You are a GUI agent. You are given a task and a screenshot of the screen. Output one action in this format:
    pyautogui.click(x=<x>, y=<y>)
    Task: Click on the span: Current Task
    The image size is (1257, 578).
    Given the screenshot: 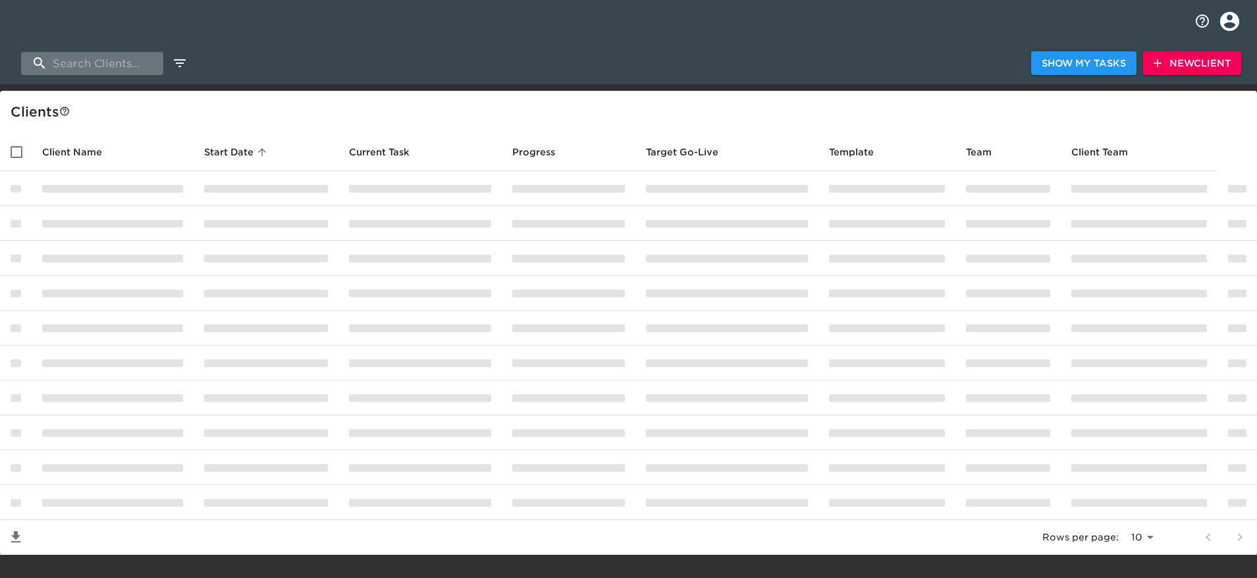 What is the action you would take?
    pyautogui.click(x=388, y=152)
    